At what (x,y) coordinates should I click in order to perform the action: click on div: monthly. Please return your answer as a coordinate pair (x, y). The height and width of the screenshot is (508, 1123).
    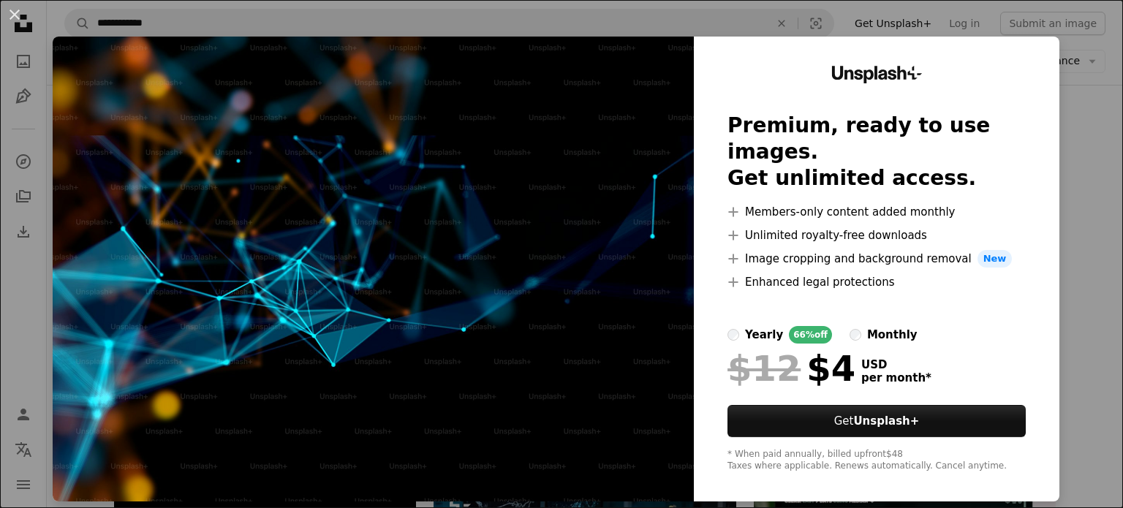
    Looking at the image, I should click on (892, 335).